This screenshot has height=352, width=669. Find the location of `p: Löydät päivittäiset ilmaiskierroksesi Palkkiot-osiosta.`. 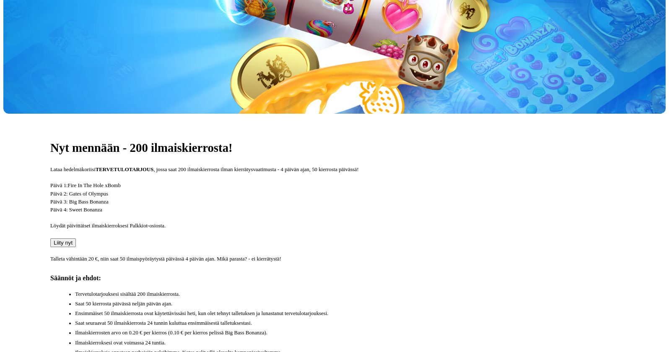

p: Löydät päivittäiset ilmaiskierroksesi Palkkiot-osiosta. is located at coordinates (335, 226).